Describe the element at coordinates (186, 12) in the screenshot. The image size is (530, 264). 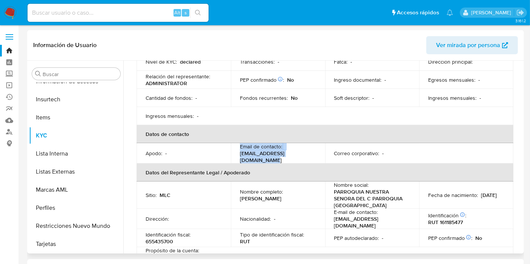
I see `span: s` at that location.